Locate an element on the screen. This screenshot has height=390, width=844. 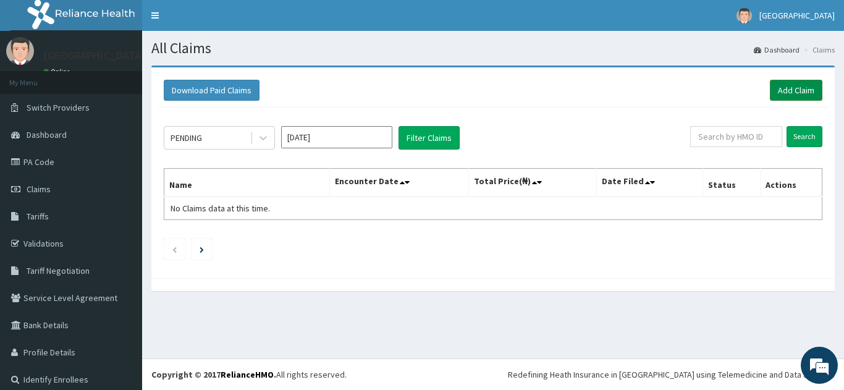
span: We're online! is located at coordinates (121, 178).